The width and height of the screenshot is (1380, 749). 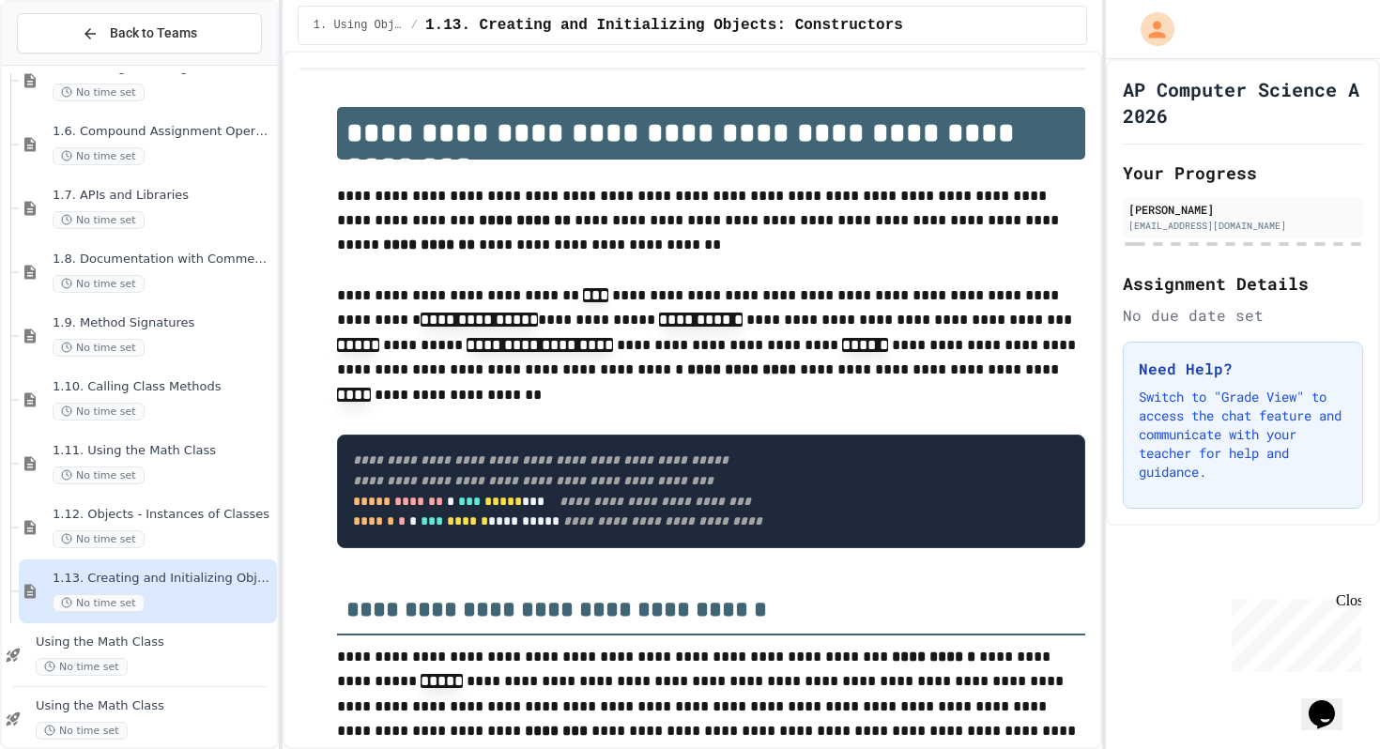 What do you see at coordinates (162, 323) in the screenshot?
I see `span: 1.9. Method Signatures` at bounding box center [162, 323].